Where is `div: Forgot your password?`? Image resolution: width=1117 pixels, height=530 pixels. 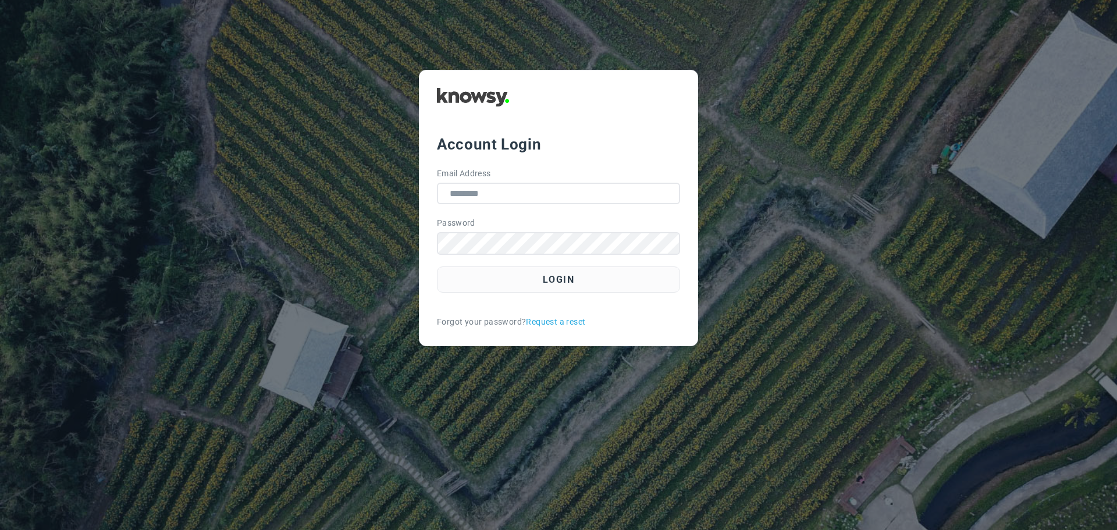
div: Forgot your password? is located at coordinates (558, 322).